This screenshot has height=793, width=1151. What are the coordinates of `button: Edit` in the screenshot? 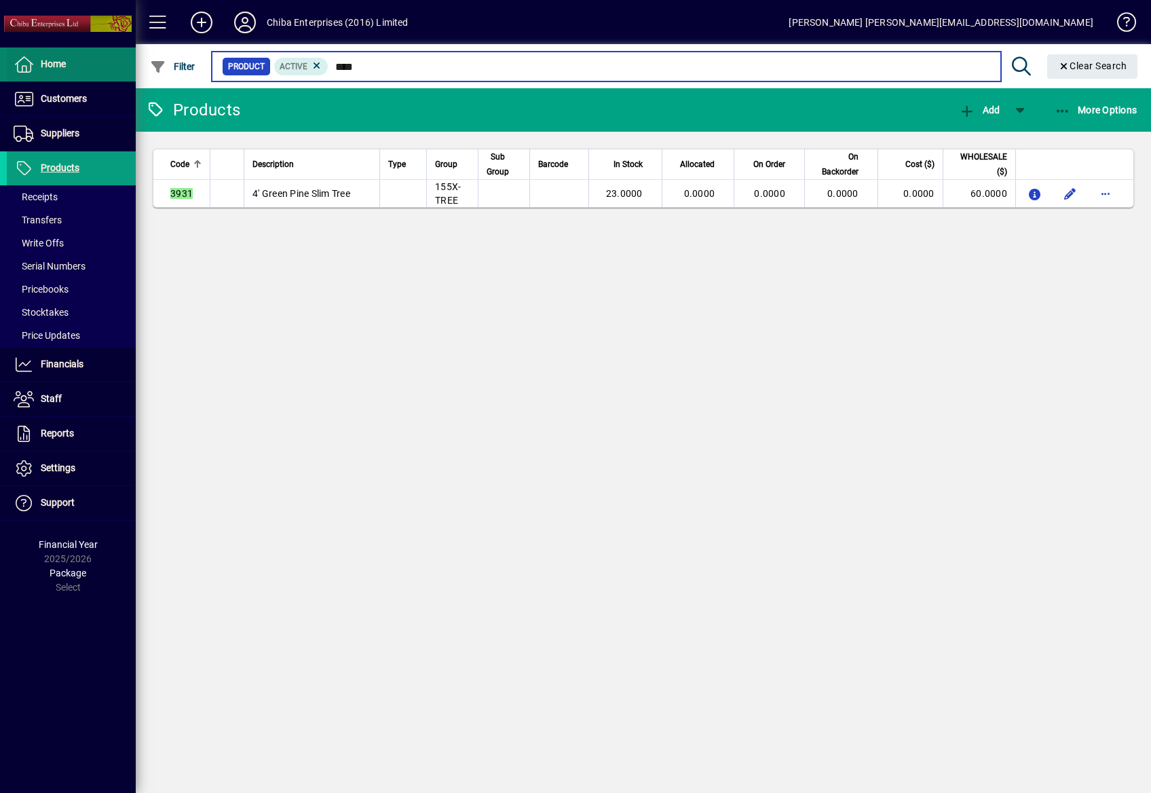 It's located at (1070, 193).